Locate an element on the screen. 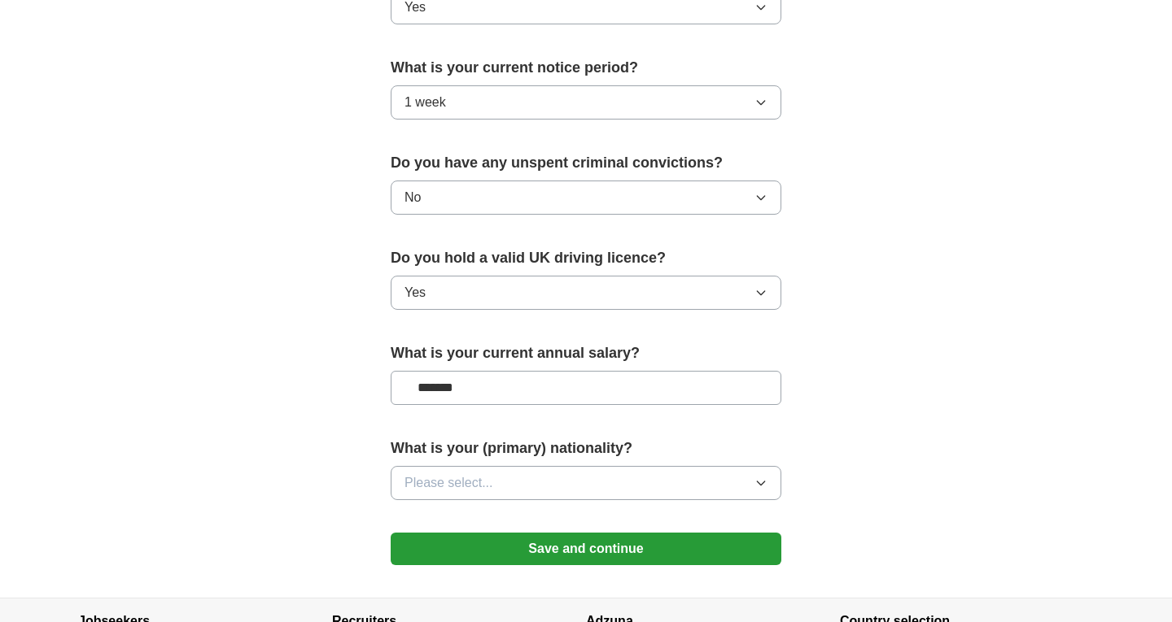 The image size is (1172, 622). label: What is your current notice period? is located at coordinates (586, 68).